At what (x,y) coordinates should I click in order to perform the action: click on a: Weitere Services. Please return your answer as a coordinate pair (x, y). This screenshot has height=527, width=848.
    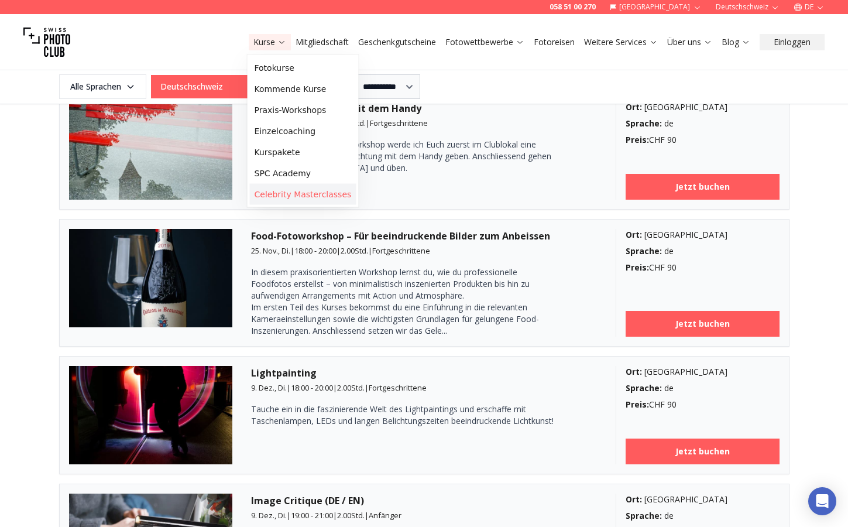
    Looking at the image, I should click on (621, 42).